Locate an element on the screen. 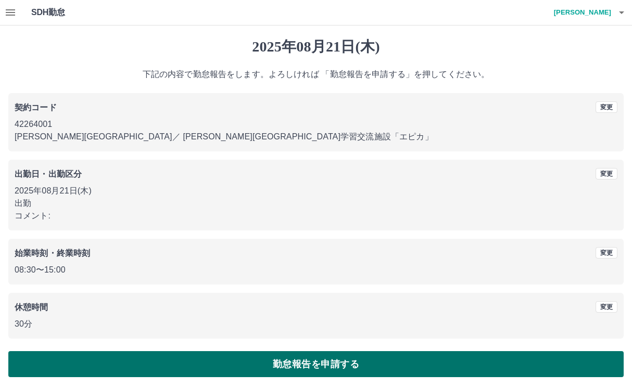  h1: 2025年08月21日(木) is located at coordinates (316, 47).